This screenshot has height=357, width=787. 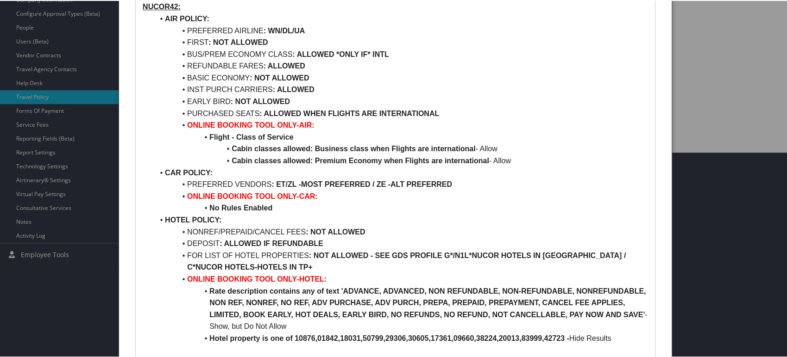 What do you see at coordinates (251, 136) in the screenshot?
I see `strong: Flight - Class of Service` at bounding box center [251, 136].